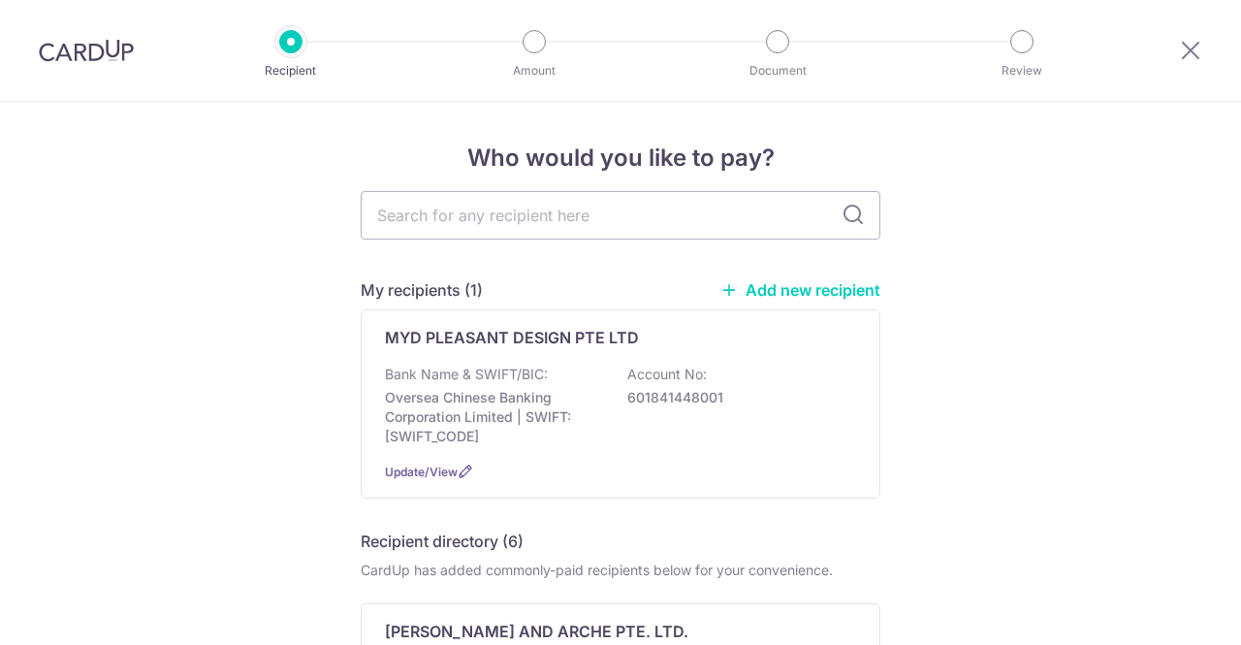 This screenshot has width=1241, height=645. I want to click on img: CardUp, so click(86, 50).